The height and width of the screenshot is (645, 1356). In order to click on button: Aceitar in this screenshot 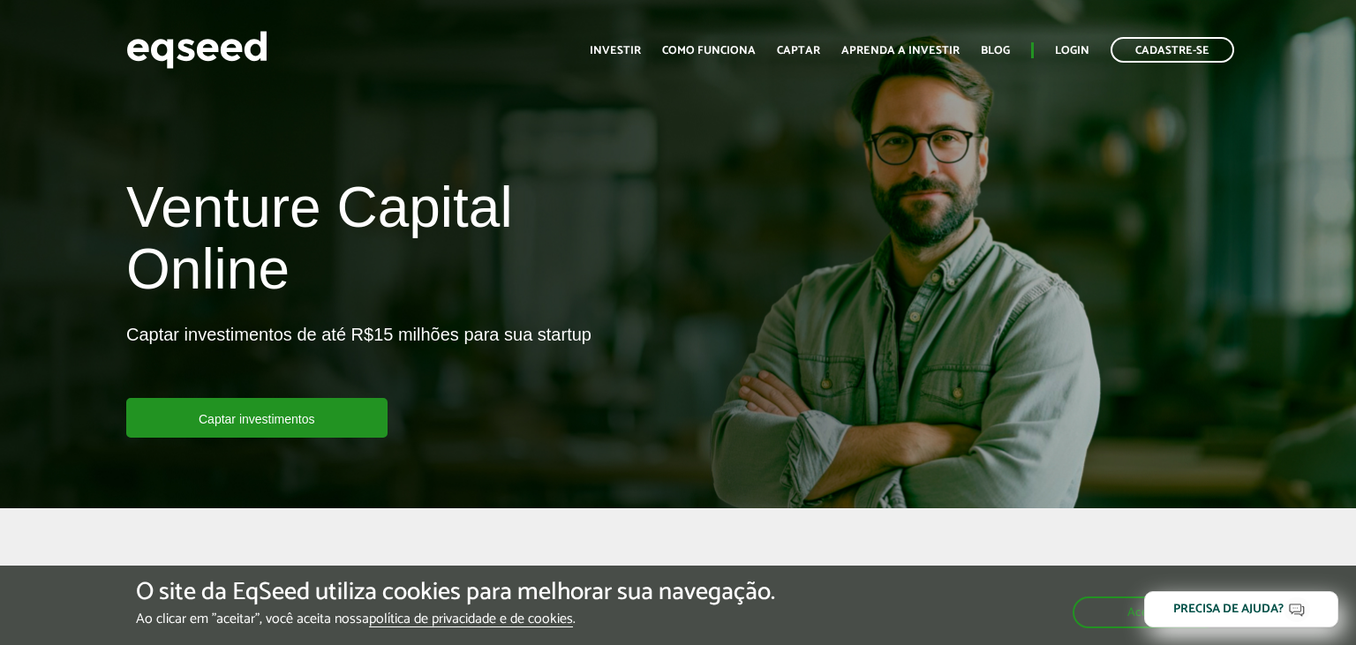, I will do `click(1146, 613)`.